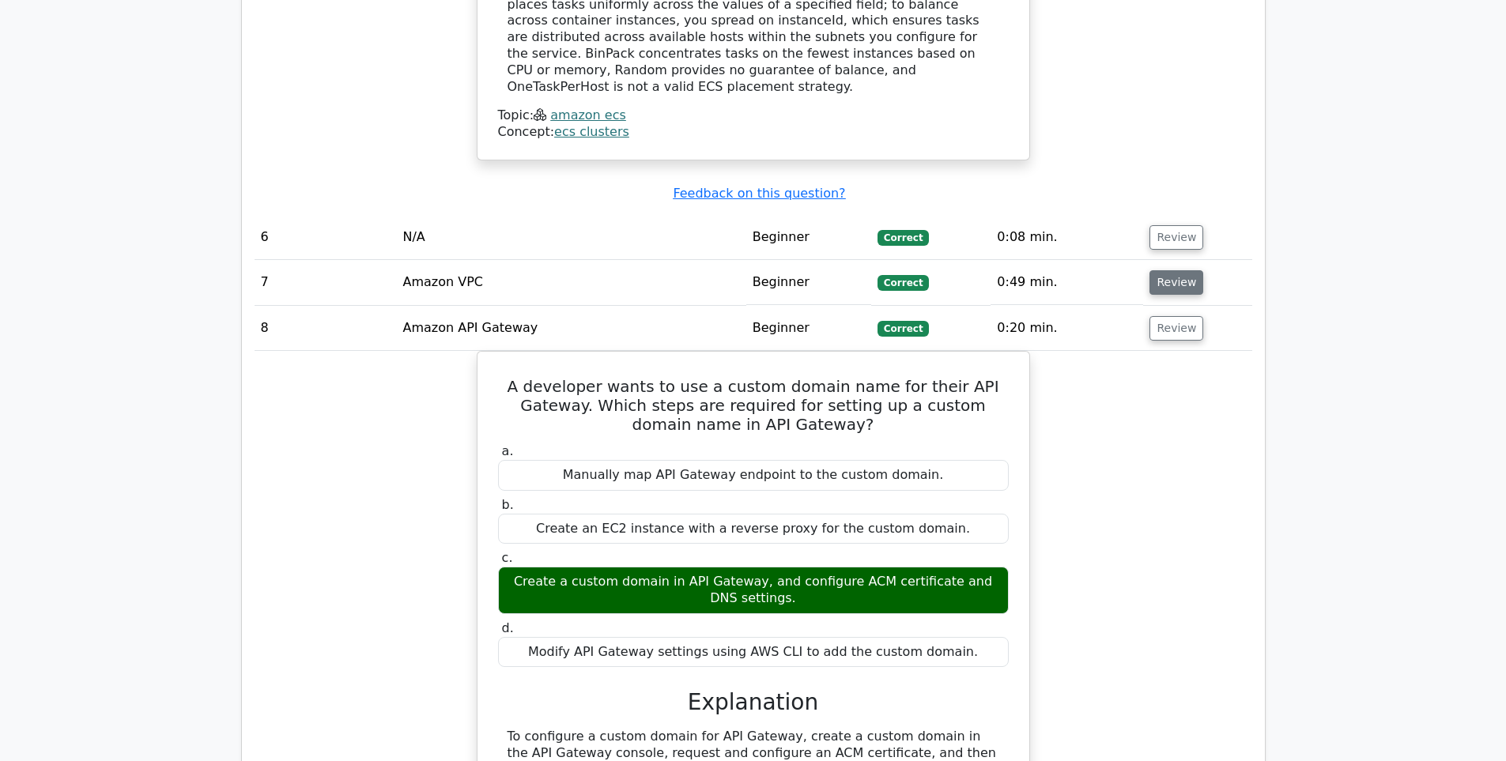  Describe the element at coordinates (759, 193) in the screenshot. I see `a: Feedback on this question?` at that location.